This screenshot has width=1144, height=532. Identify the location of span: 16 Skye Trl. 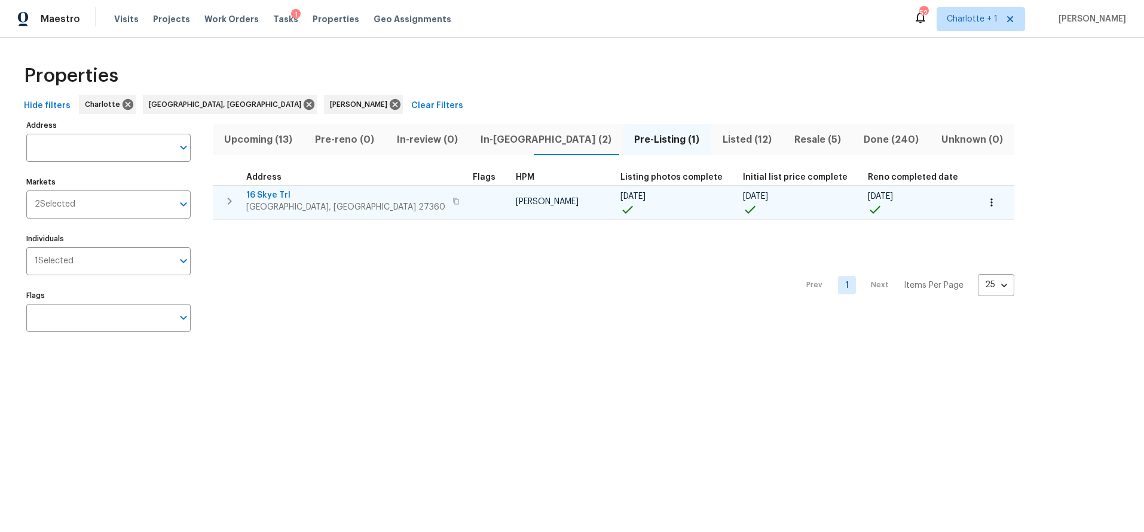
(345, 195).